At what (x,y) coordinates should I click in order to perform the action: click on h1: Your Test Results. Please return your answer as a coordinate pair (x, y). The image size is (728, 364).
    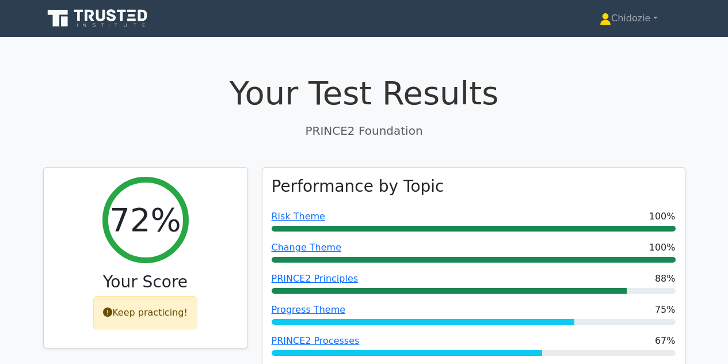
    Looking at the image, I should click on (364, 93).